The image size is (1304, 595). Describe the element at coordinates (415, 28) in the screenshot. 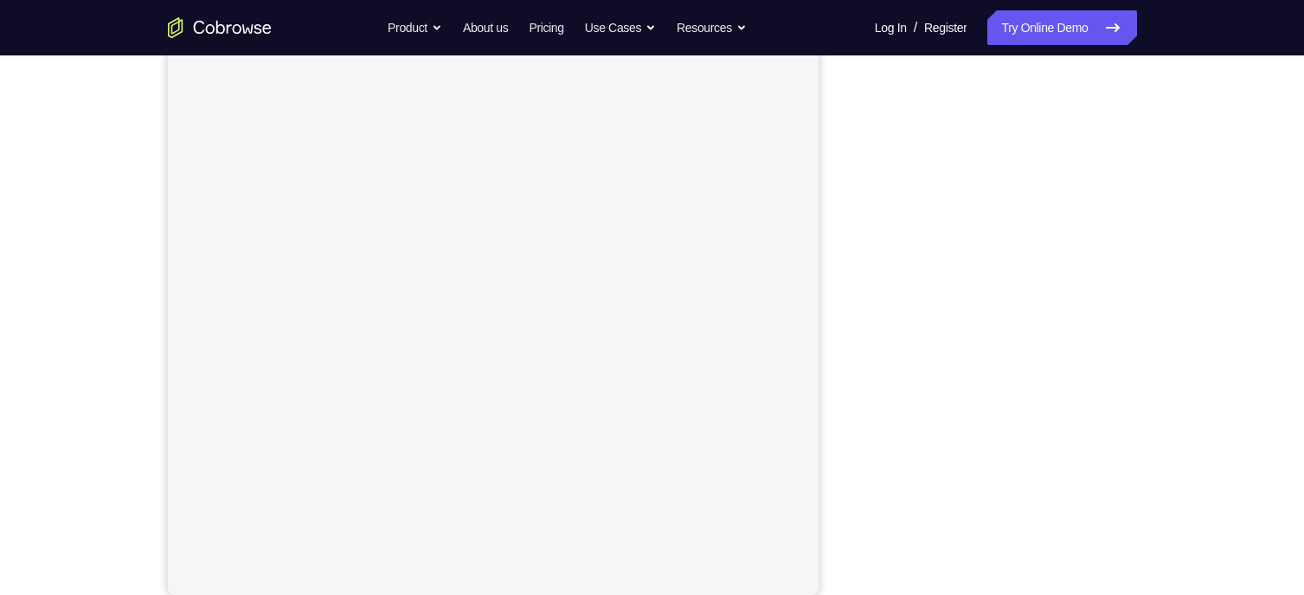

I see `button: Product` at that location.